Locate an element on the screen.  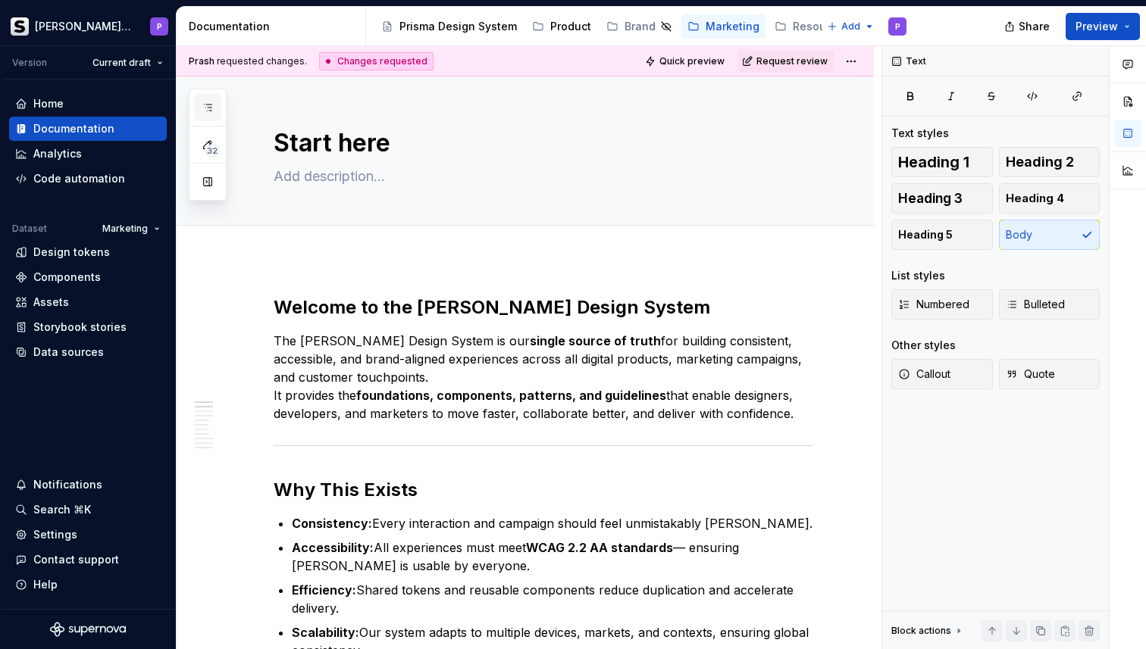
button: Callout is located at coordinates (942, 374).